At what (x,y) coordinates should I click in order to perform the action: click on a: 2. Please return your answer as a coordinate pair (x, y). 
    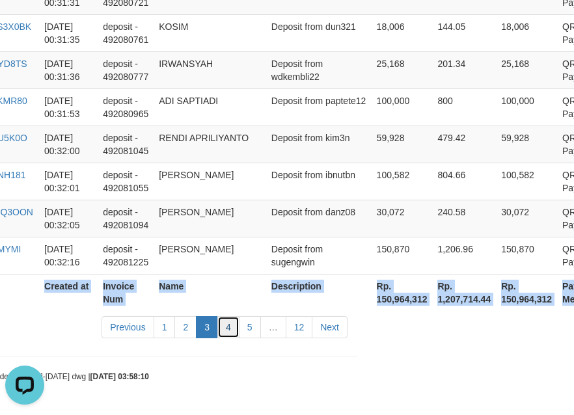
    Looking at the image, I should click on (185, 327).